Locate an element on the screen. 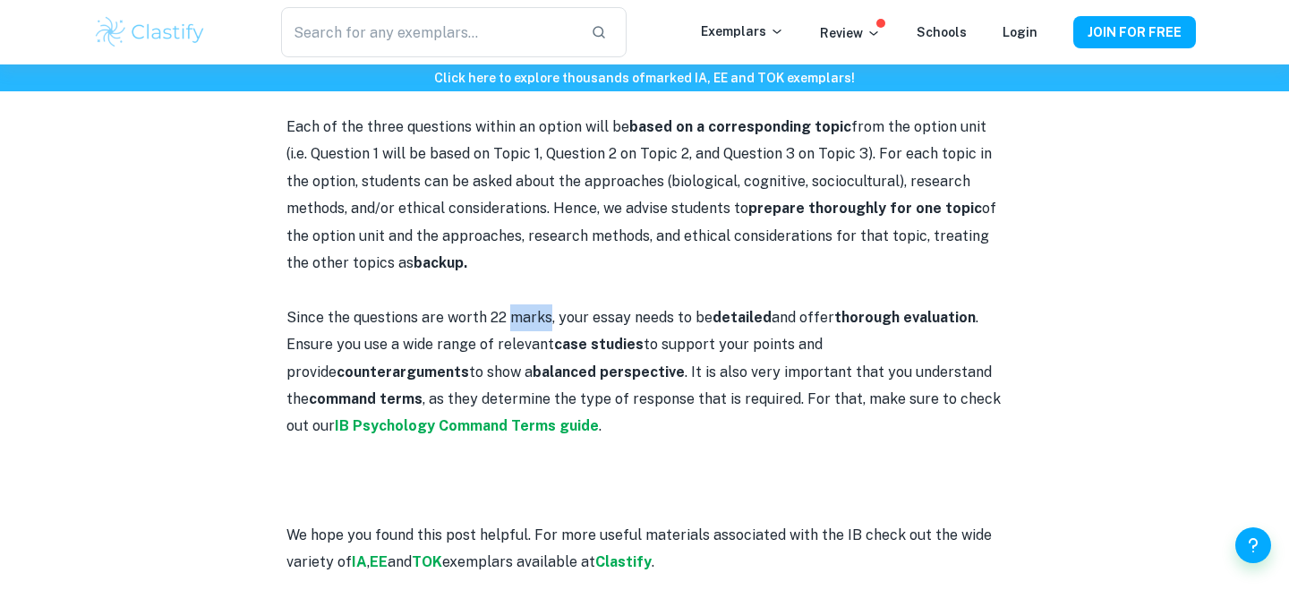  a: IA is located at coordinates (359, 561).